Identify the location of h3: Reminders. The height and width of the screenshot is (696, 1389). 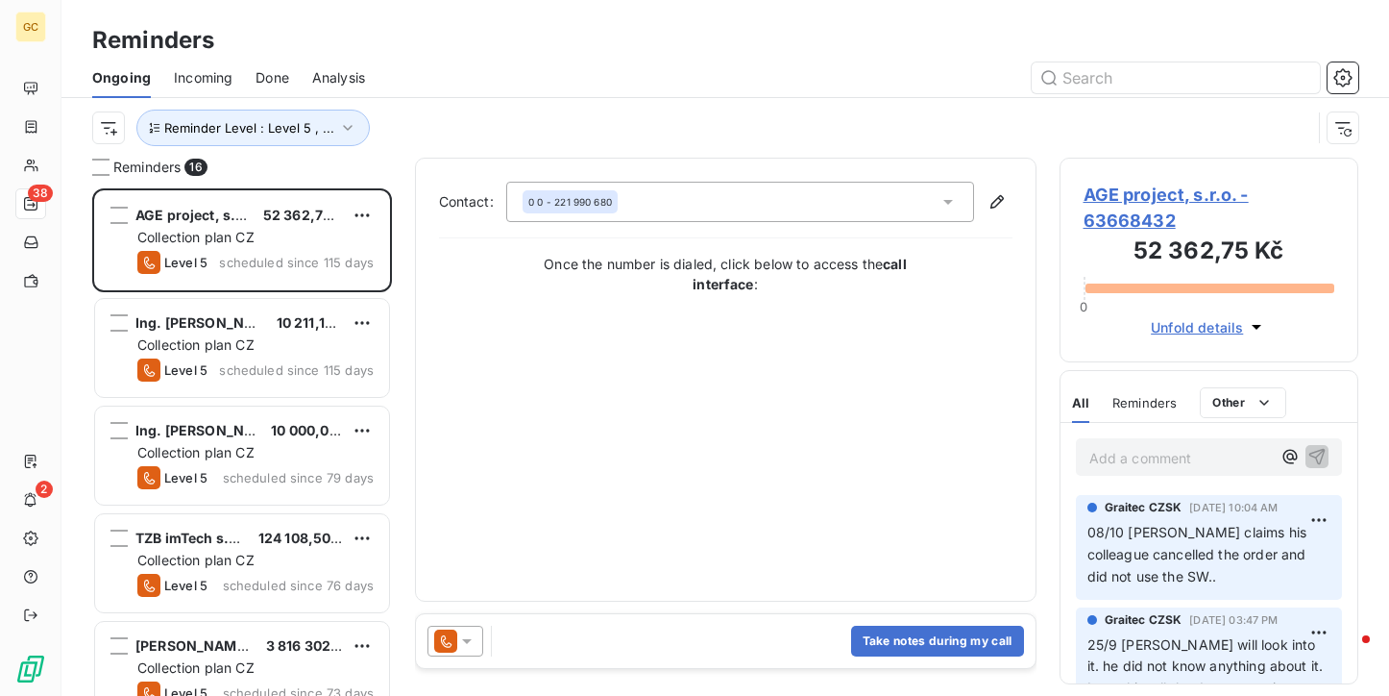
(153, 40).